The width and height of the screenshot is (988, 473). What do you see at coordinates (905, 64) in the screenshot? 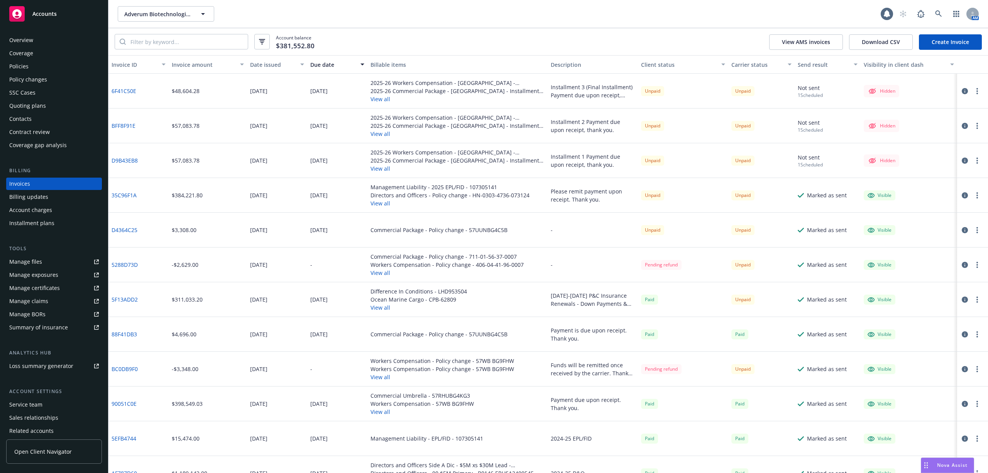
I see `div: Visibility in client dash` at bounding box center [905, 64].